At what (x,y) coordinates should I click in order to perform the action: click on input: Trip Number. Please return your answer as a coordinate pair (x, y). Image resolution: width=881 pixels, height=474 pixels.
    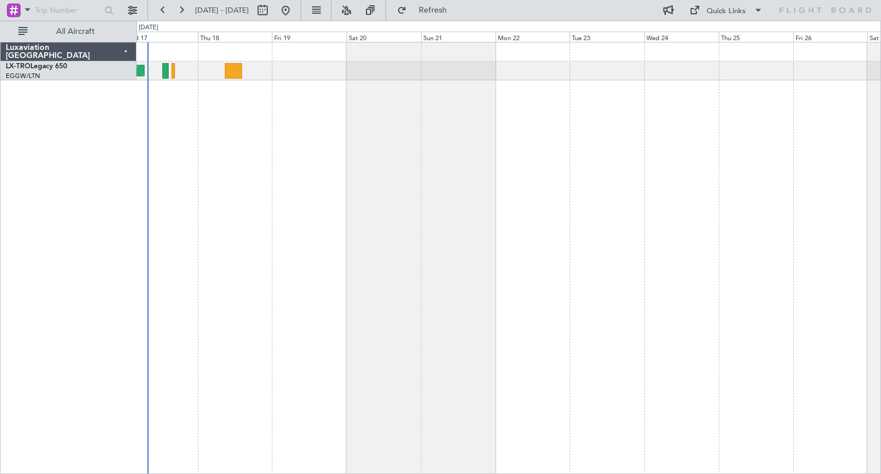
    Looking at the image, I should click on (68, 10).